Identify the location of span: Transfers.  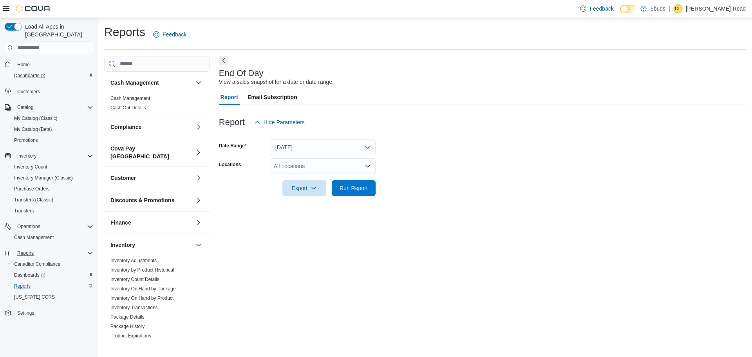
(52, 211).